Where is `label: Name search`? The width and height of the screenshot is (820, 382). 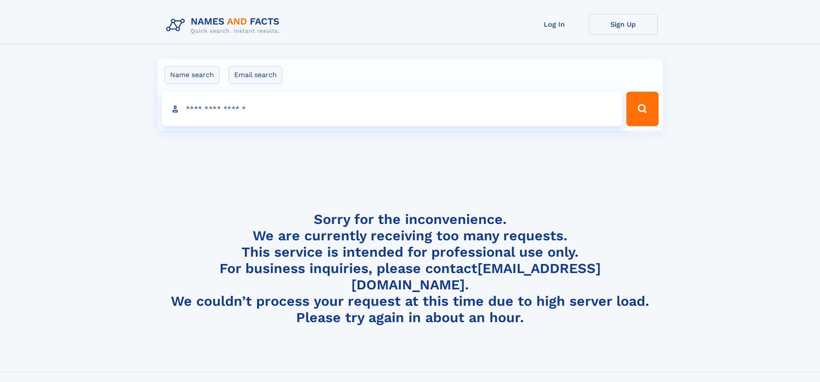
label: Name search is located at coordinates (192, 75).